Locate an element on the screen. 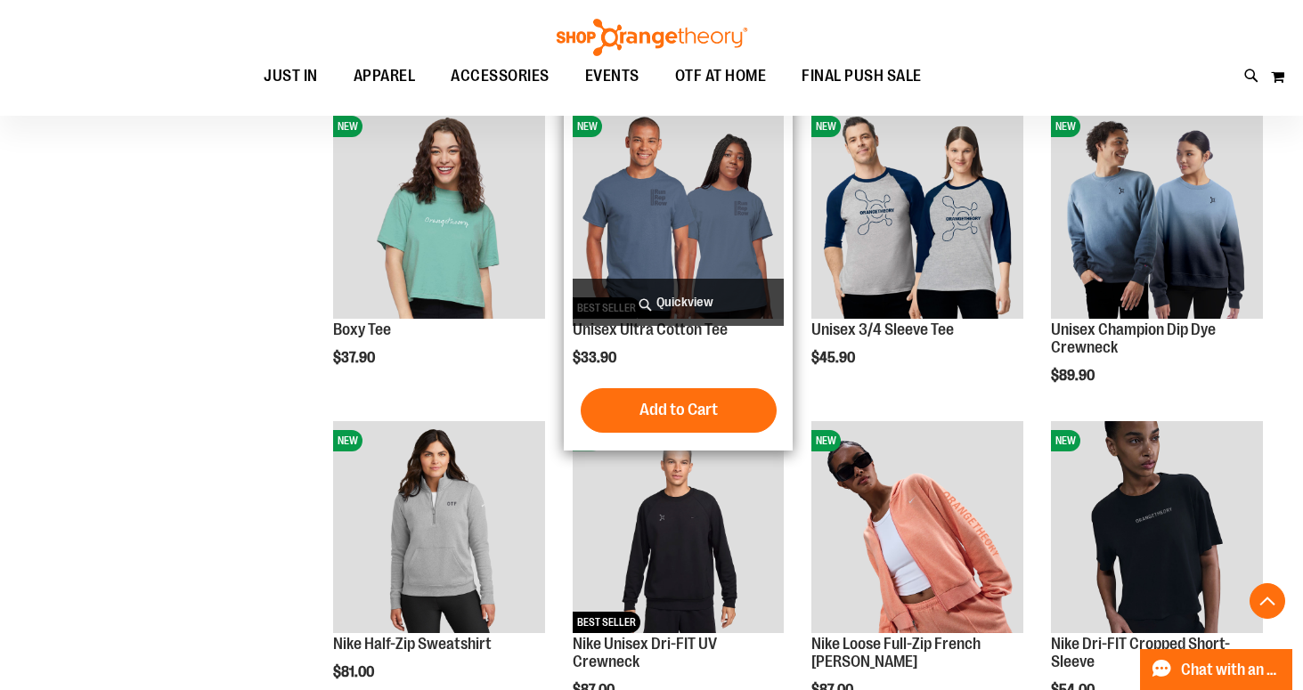  a: Unisex Ultra Cotton Tee is located at coordinates (650, 330).